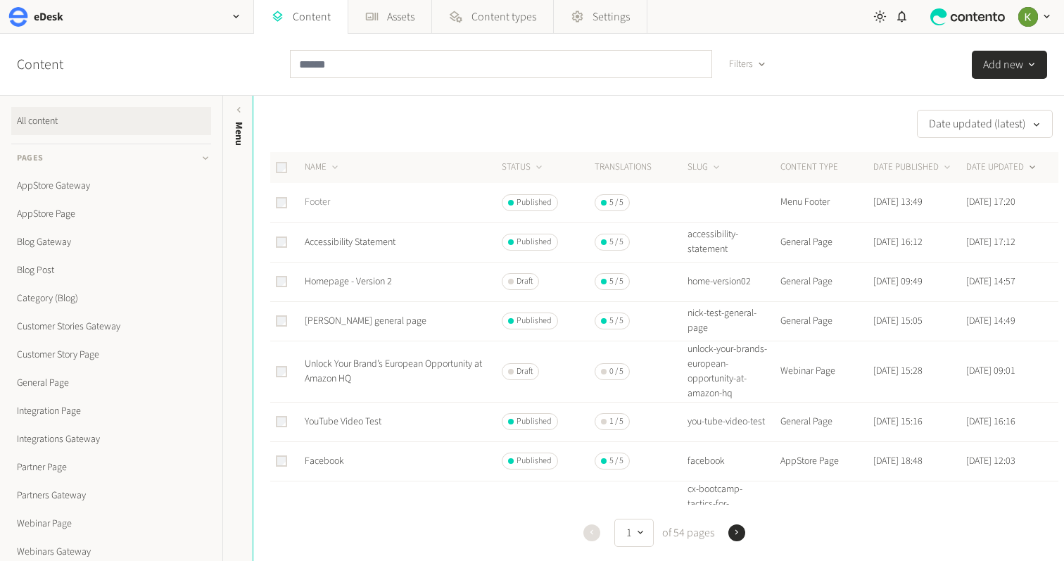 The image size is (1064, 561). I want to click on span: 0 / 5, so click(616, 371).